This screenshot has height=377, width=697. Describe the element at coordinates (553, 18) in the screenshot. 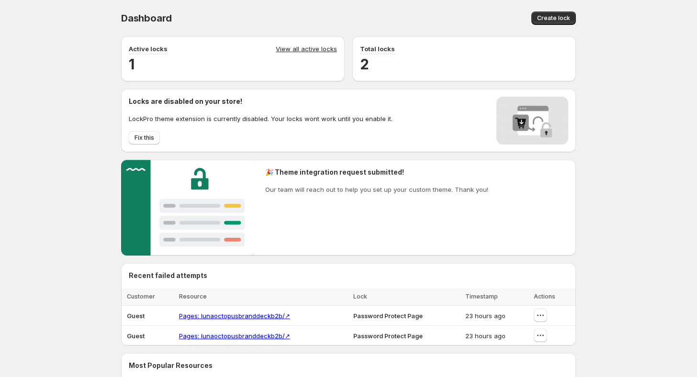

I see `span: Create lock` at that location.